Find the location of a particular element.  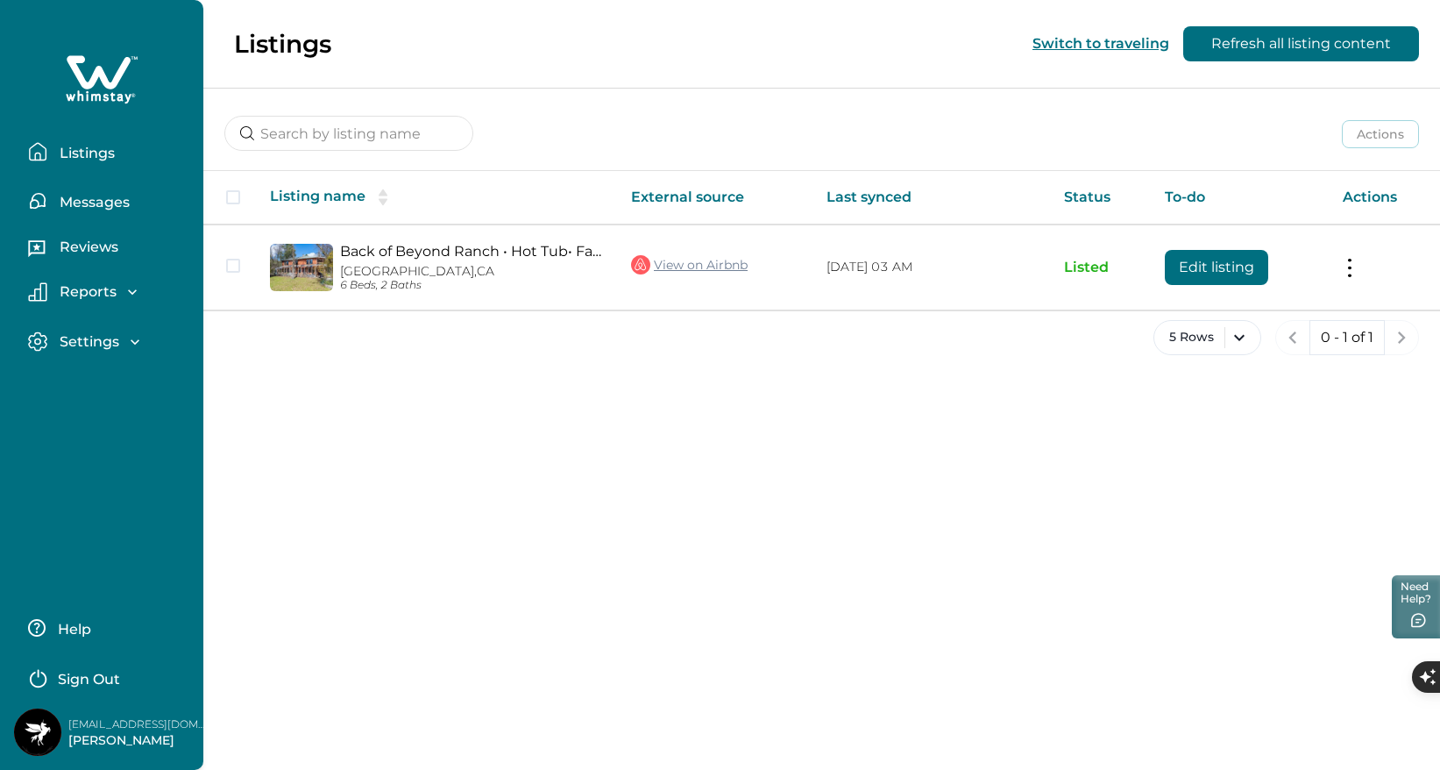

button: Messages is located at coordinates (109, 201).